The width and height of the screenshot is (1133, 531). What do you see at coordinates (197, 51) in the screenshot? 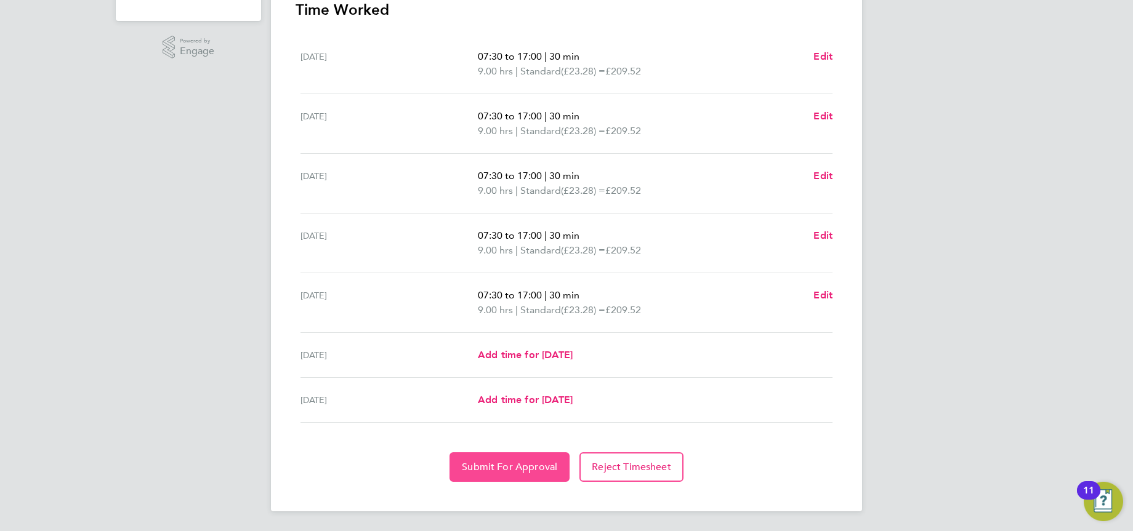
I see `span: Engage` at bounding box center [197, 51].